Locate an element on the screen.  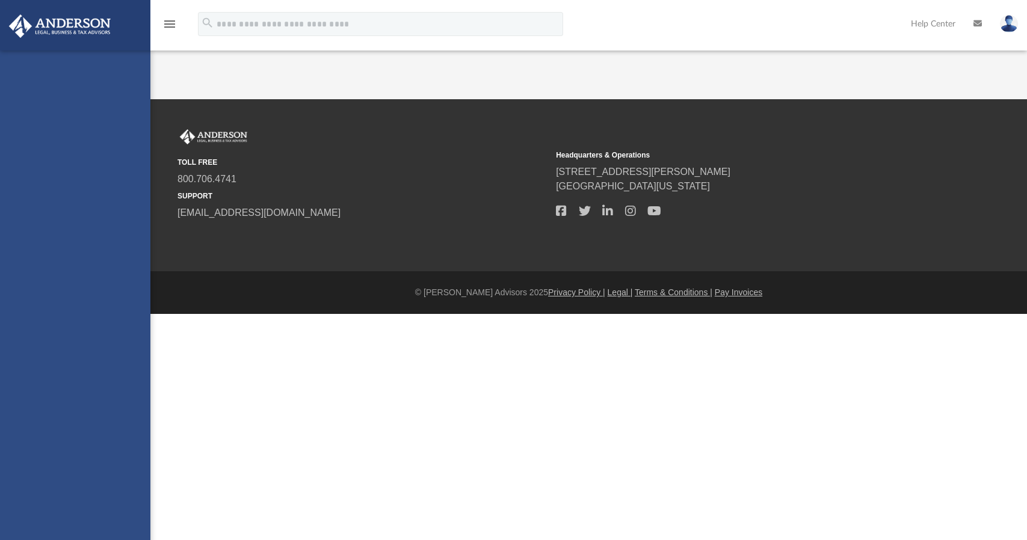
img: User Pic is located at coordinates (1009, 23).